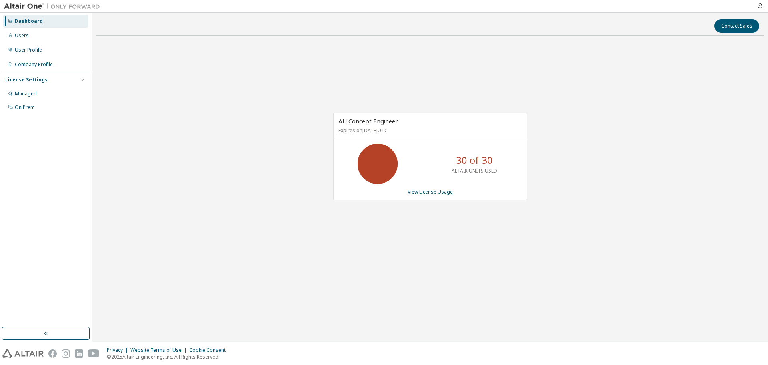 The width and height of the screenshot is (768, 365). I want to click on div: Users, so click(22, 36).